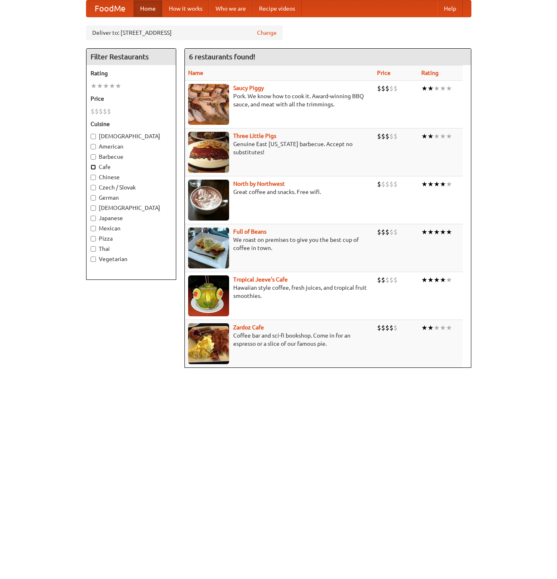 The image size is (557, 579). I want to click on b: Zardoz Cafe, so click(248, 328).